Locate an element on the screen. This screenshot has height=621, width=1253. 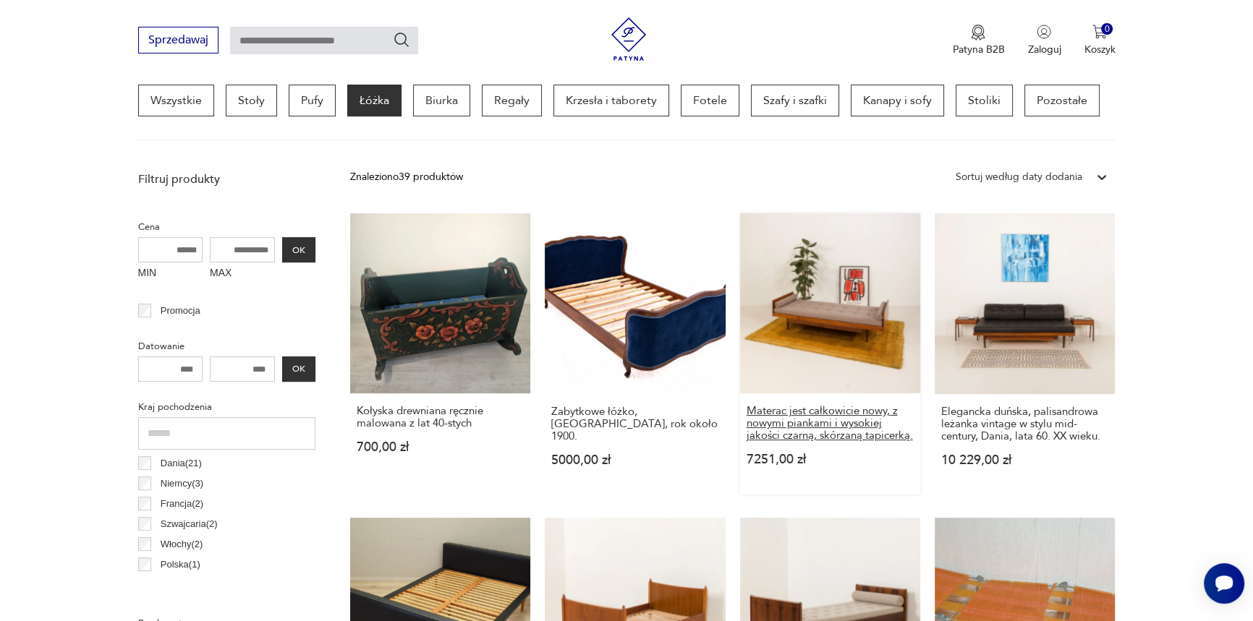
p: Fotele is located at coordinates (710, 101).